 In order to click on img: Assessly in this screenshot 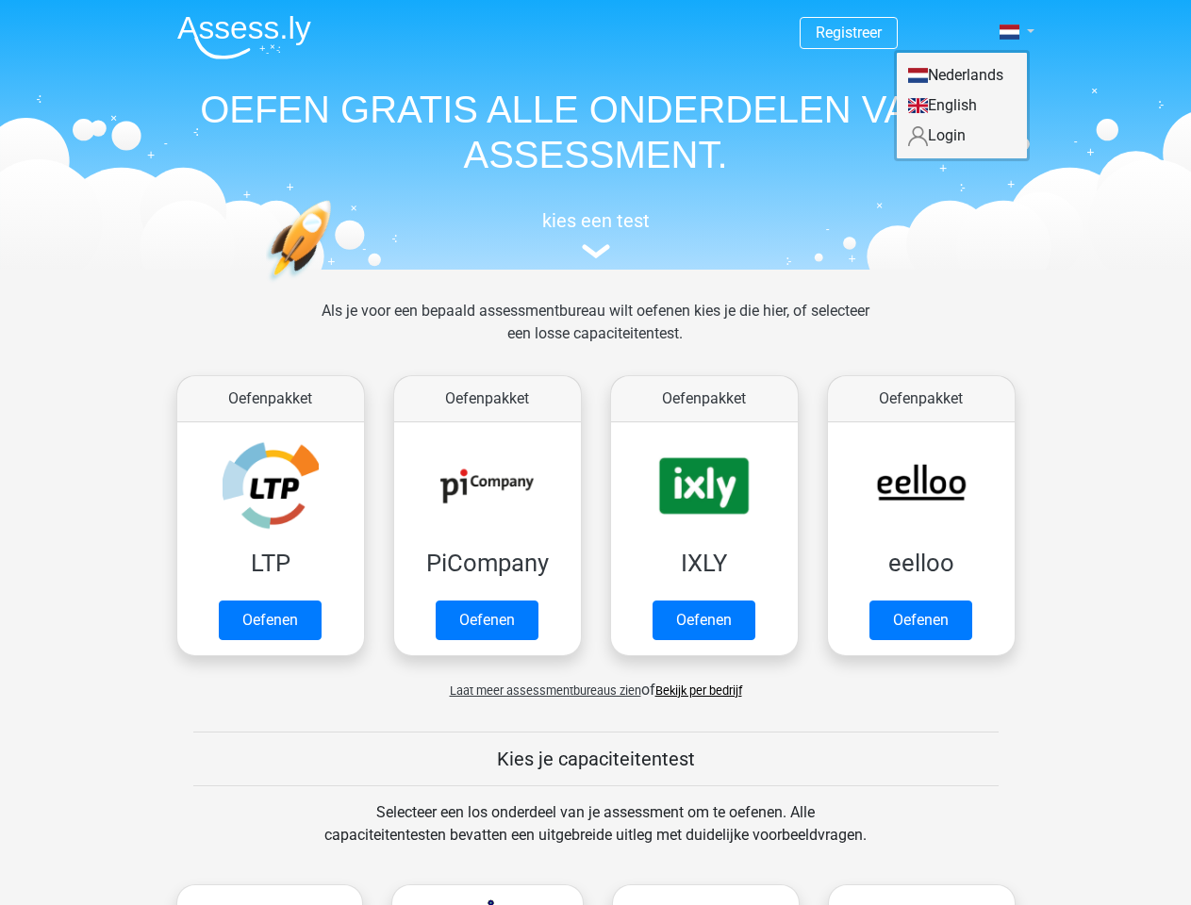, I will do `click(244, 37)`.